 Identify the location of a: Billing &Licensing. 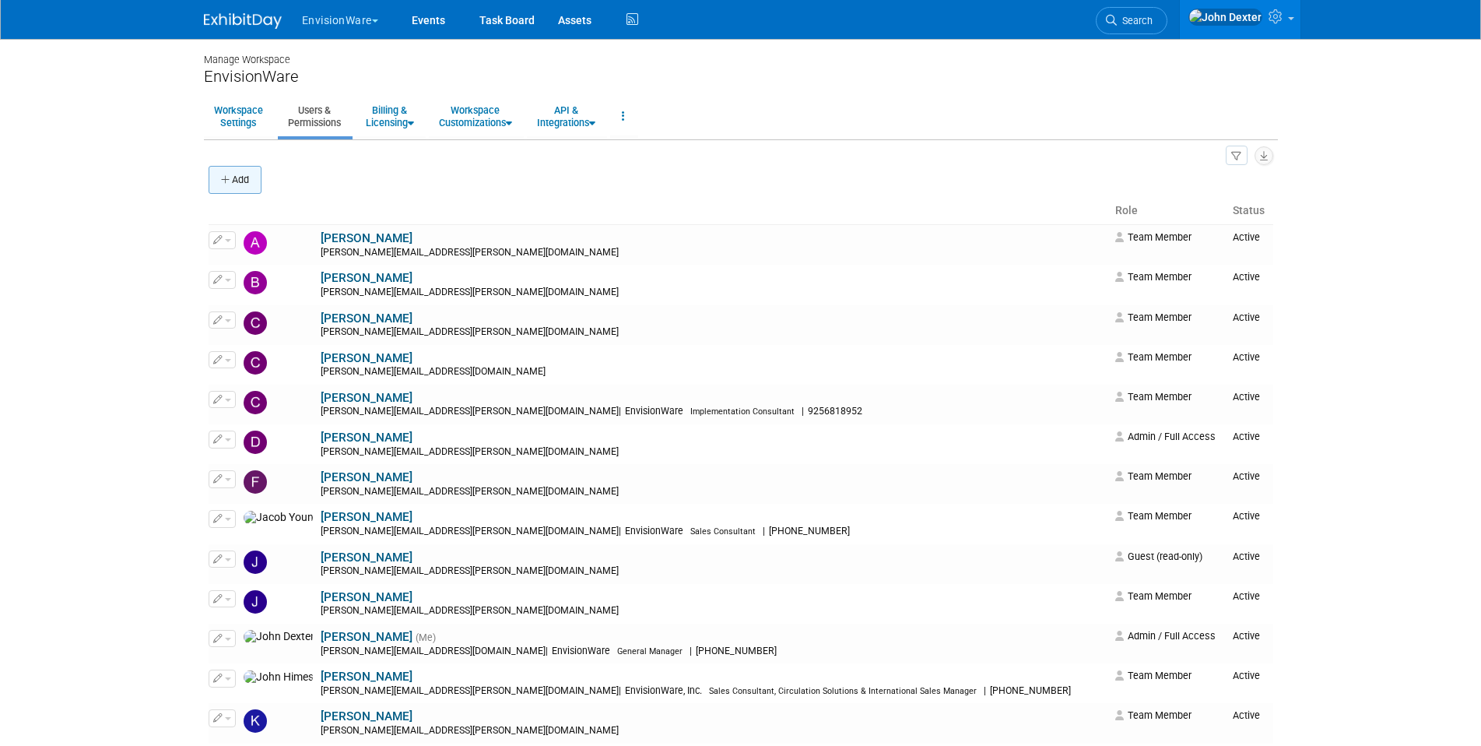
(390, 116).